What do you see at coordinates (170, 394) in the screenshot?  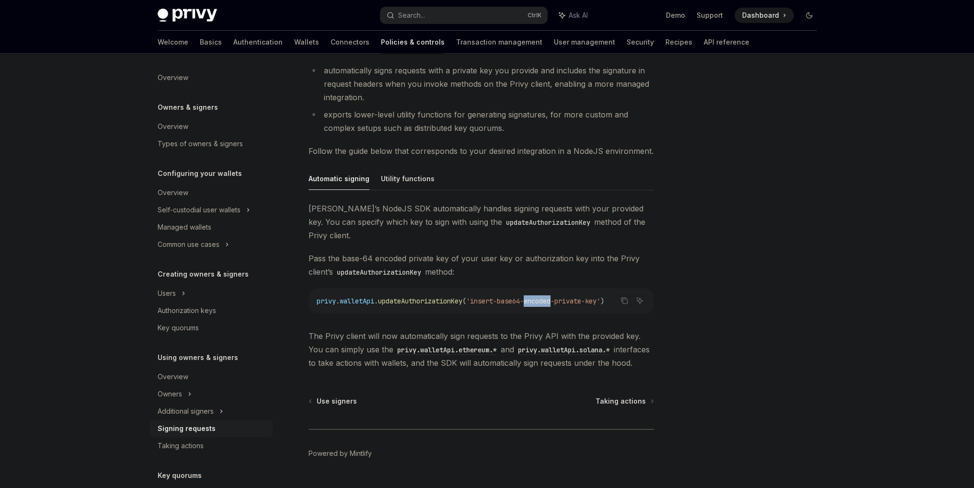 I see `div: Owners` at bounding box center [170, 394].